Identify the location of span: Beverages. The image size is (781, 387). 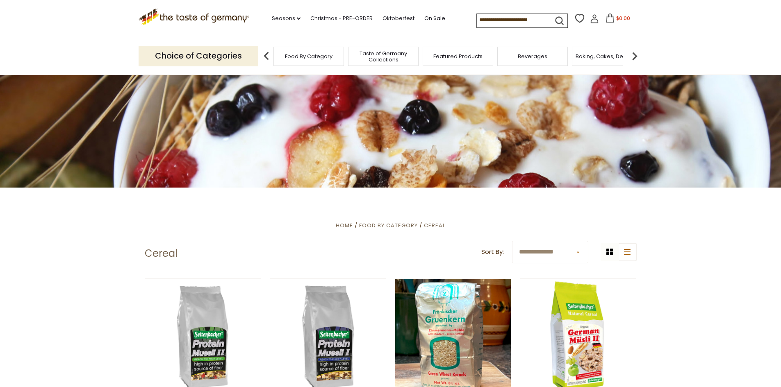
(533, 56).